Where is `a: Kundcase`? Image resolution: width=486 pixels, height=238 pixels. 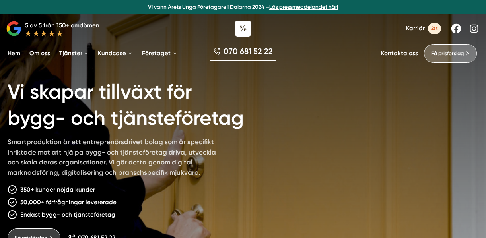 a: Kundcase is located at coordinates (115, 54).